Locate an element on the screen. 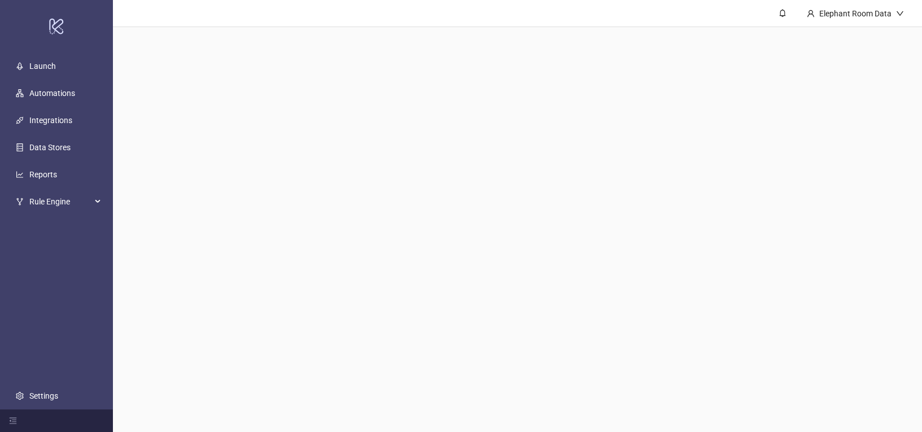  span: bell is located at coordinates (782, 13).